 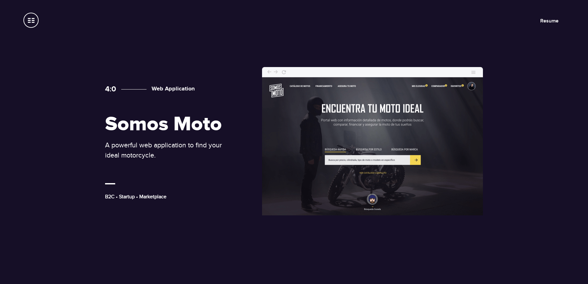 I want to click on span: B2C • Startup • Marketplace, so click(x=136, y=197).